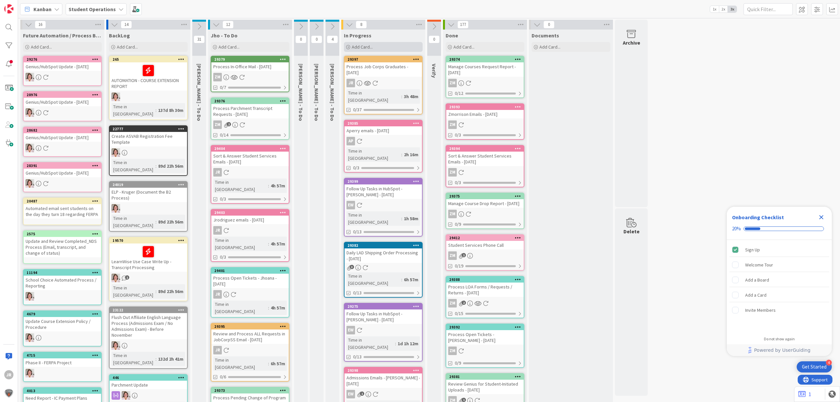  I want to click on span: 8, so click(361, 25).